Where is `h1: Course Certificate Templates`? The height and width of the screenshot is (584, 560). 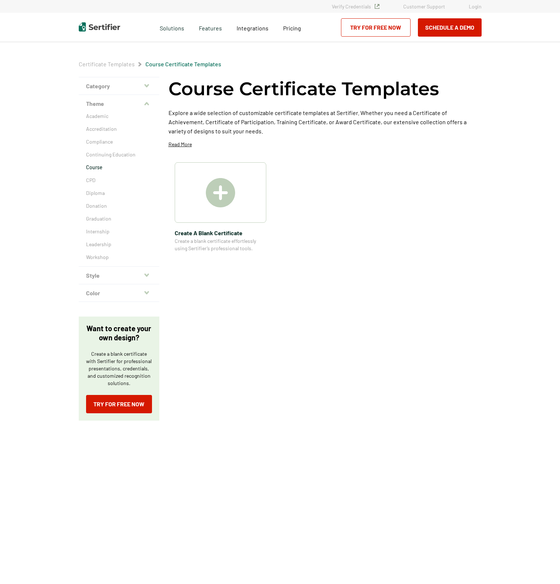
h1: Course Certificate Templates is located at coordinates (304, 89).